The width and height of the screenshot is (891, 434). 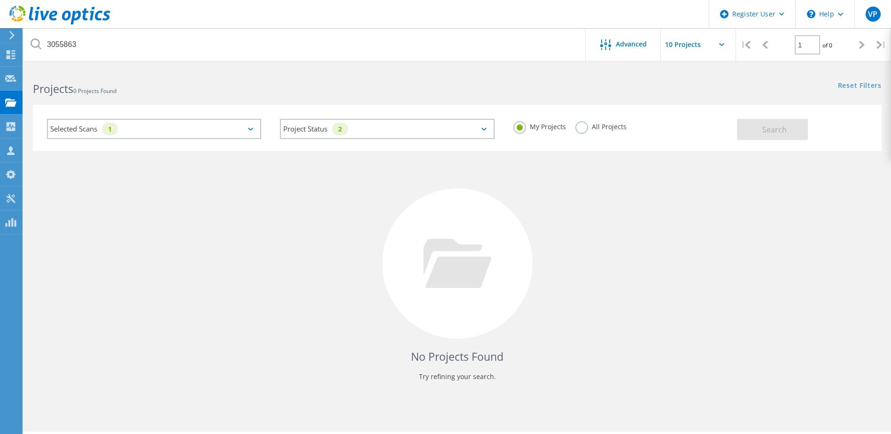 What do you see at coordinates (60, 23) in the screenshot?
I see `a: Live Optics Dashboard` at bounding box center [60, 23].